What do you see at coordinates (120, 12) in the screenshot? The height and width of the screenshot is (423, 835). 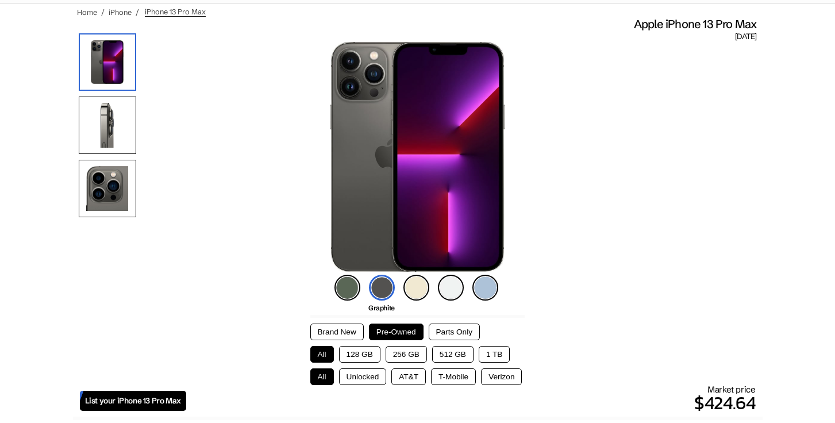 I see `a: iPhone` at bounding box center [120, 12].